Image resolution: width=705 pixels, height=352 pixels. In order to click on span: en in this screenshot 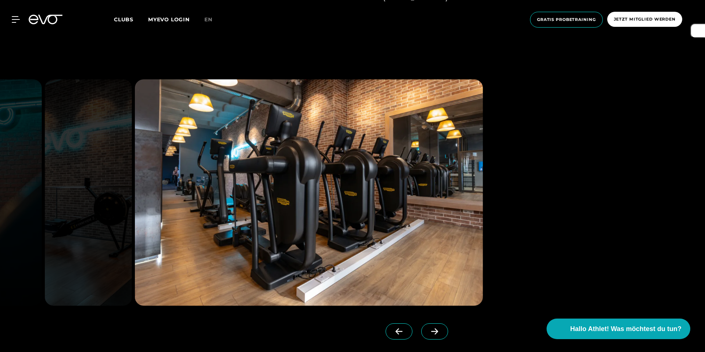, I will do `click(208, 19)`.